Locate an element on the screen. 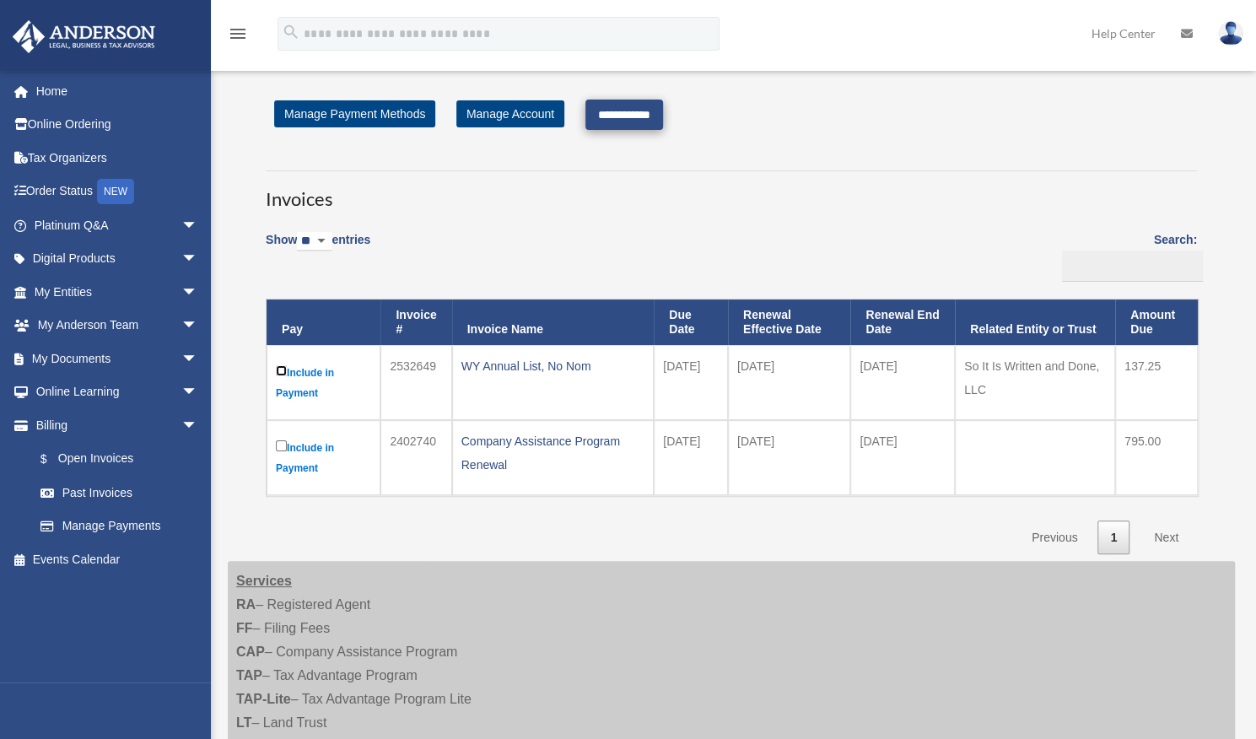 The width and height of the screenshot is (1256, 739). img: Anderson Advisors Platinum Portal is located at coordinates (84, 36).